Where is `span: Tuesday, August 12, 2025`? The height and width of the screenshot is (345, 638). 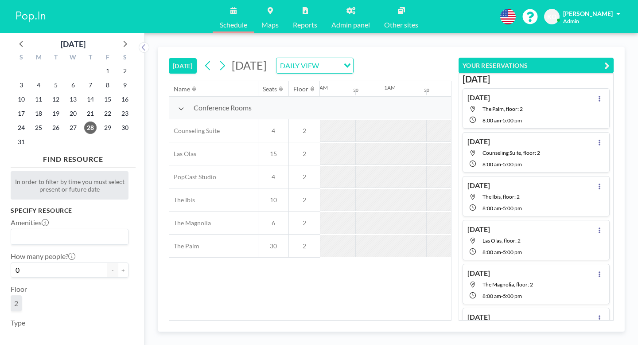 span: Tuesday, August 12, 2025 is located at coordinates (56, 99).